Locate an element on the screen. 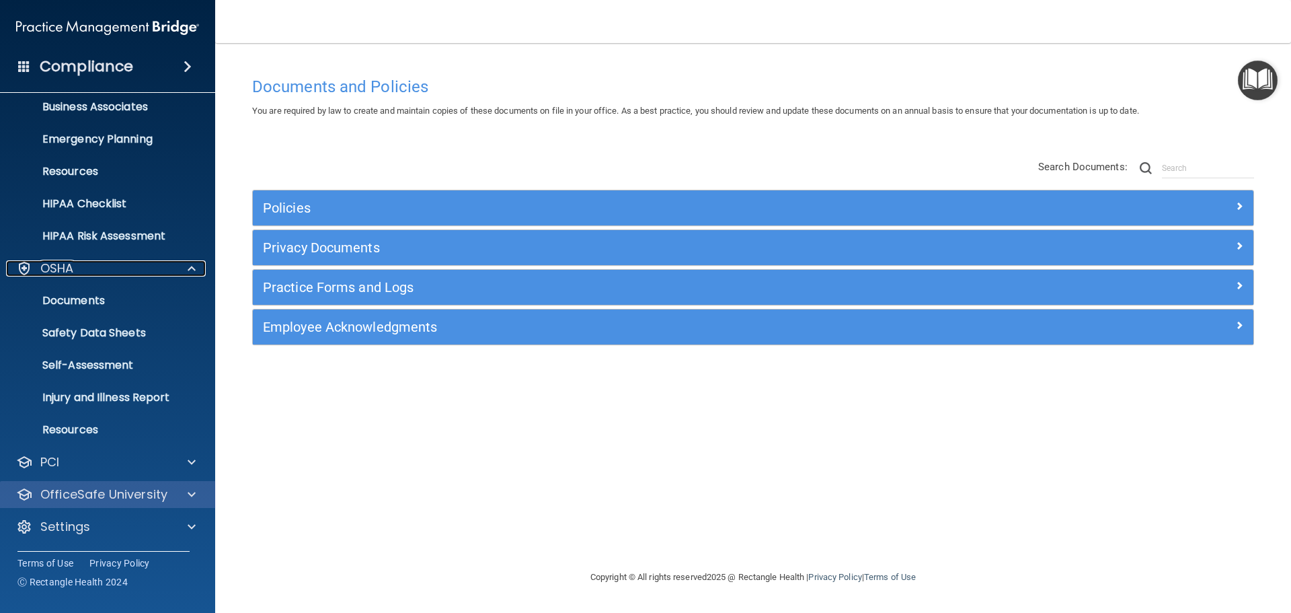  a: OSHA is located at coordinates (106, 268).